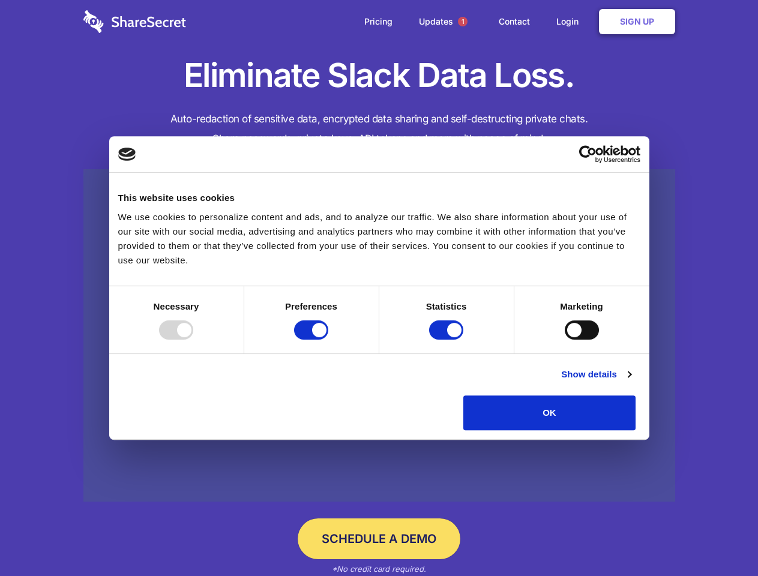  What do you see at coordinates (379, 569) in the screenshot?
I see `em: *No credit card required.` at bounding box center [379, 569].